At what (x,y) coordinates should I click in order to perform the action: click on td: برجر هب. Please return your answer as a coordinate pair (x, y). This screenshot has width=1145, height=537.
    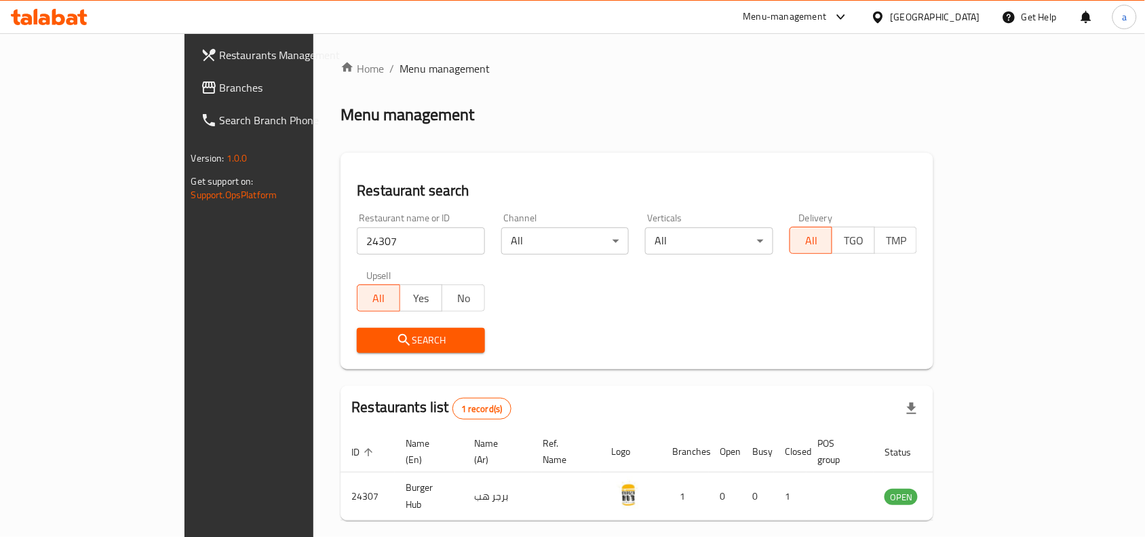
    Looking at the image, I should click on (497, 496).